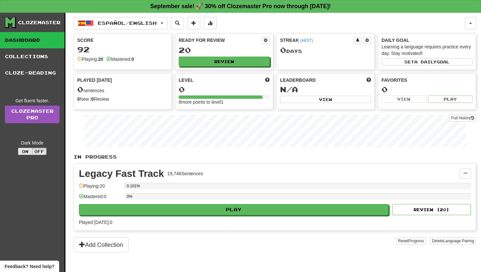  Describe the element at coordinates (39, 151) in the screenshot. I see `button: Off` at that location.